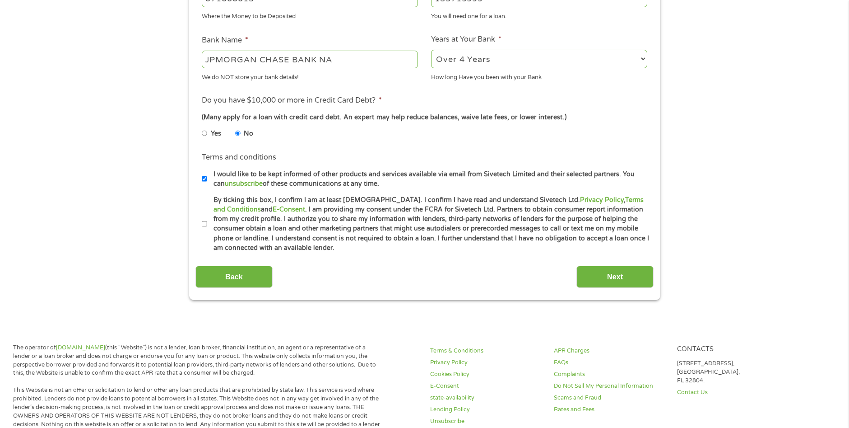  I want to click on a: Unsubscribe, so click(487, 421).